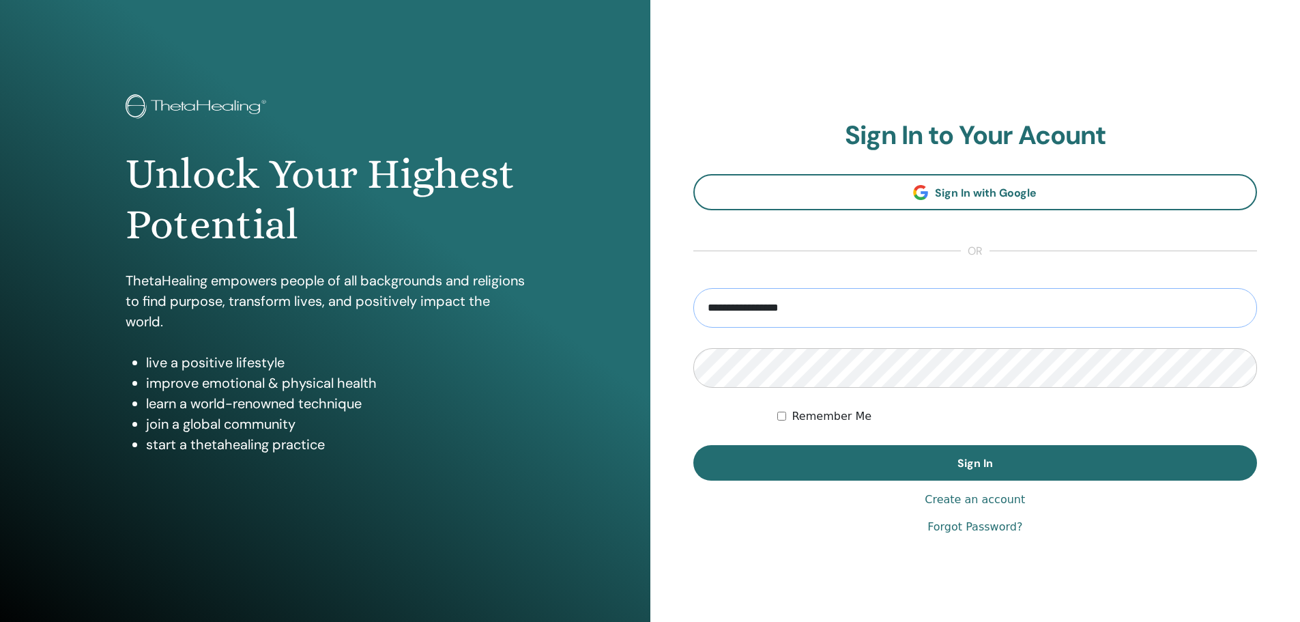 The width and height of the screenshot is (1300, 622). I want to click on li: improve emotional & physical health, so click(335, 383).